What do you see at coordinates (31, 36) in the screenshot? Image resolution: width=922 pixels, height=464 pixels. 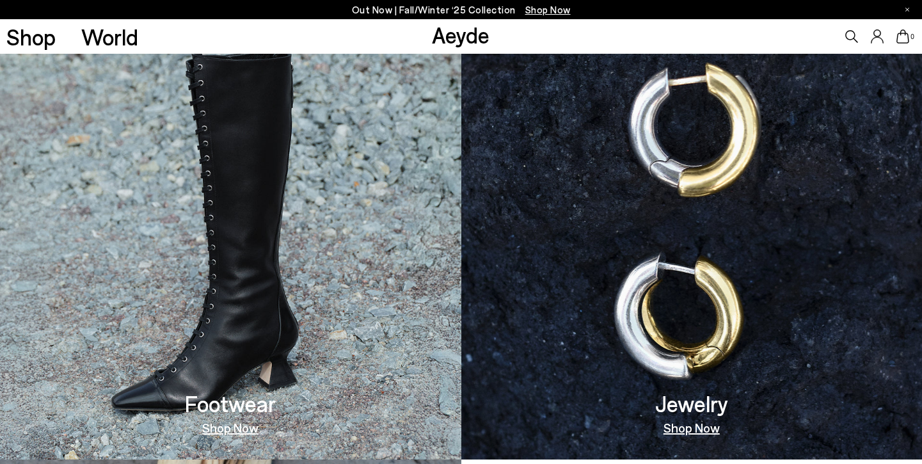 I see `a: Shop` at bounding box center [31, 36].